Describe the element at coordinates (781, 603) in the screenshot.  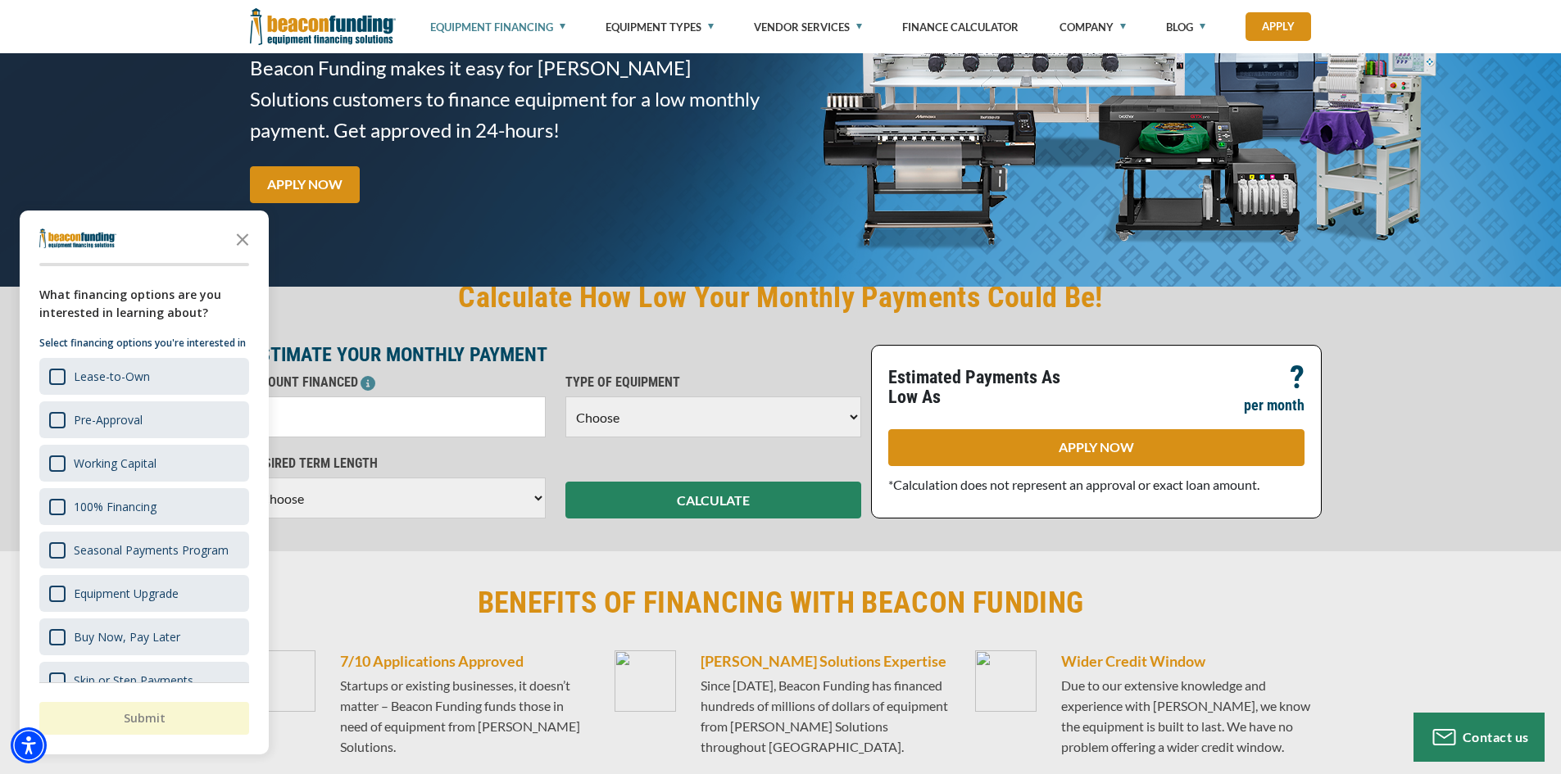
I see `h2: BENEFITS OF FINANCING WITH BEACON FUNDING` at that location.